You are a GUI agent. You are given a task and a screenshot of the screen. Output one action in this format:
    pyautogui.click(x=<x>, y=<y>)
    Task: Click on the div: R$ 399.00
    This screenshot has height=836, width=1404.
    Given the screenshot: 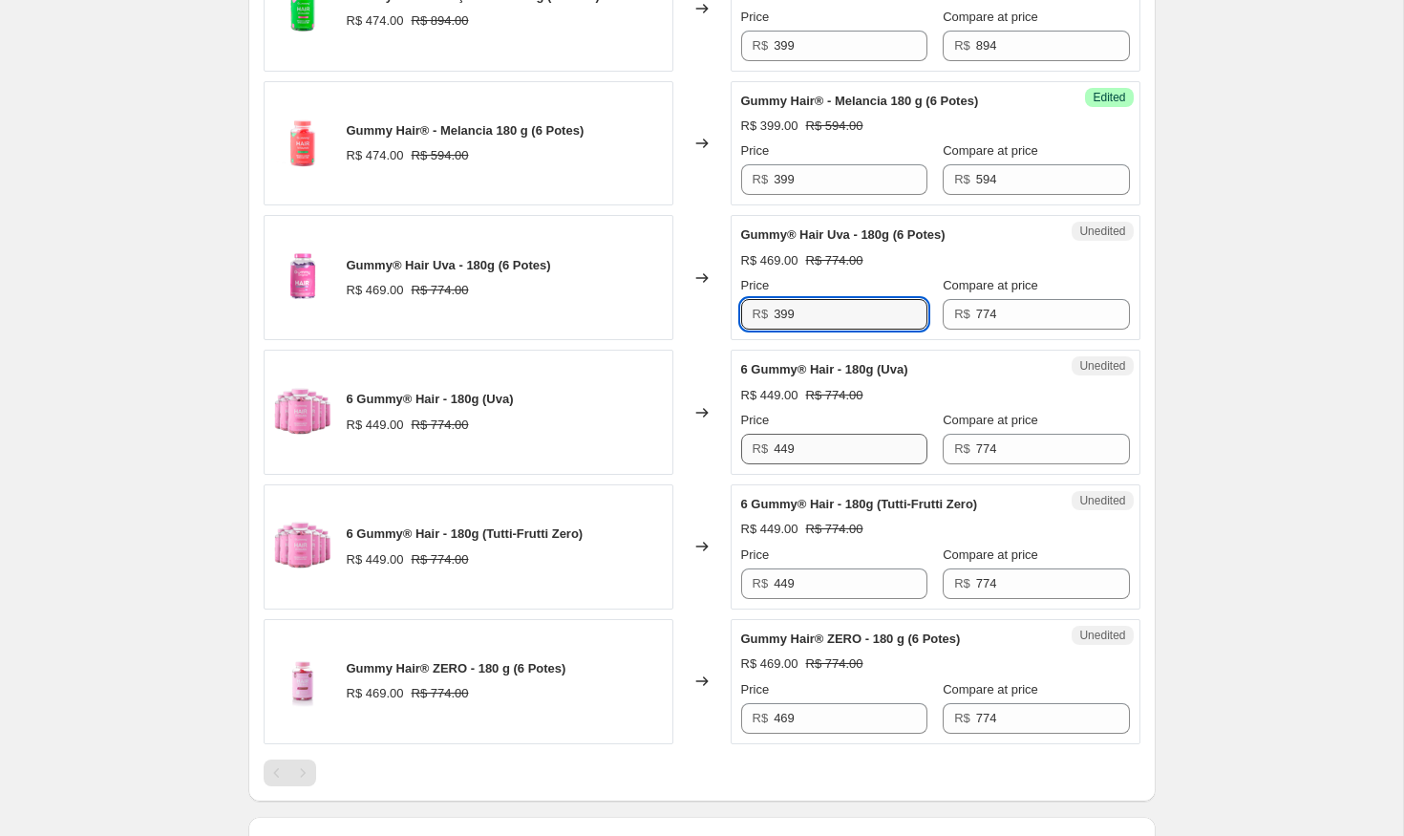 What is the action you would take?
    pyautogui.click(x=770, y=126)
    